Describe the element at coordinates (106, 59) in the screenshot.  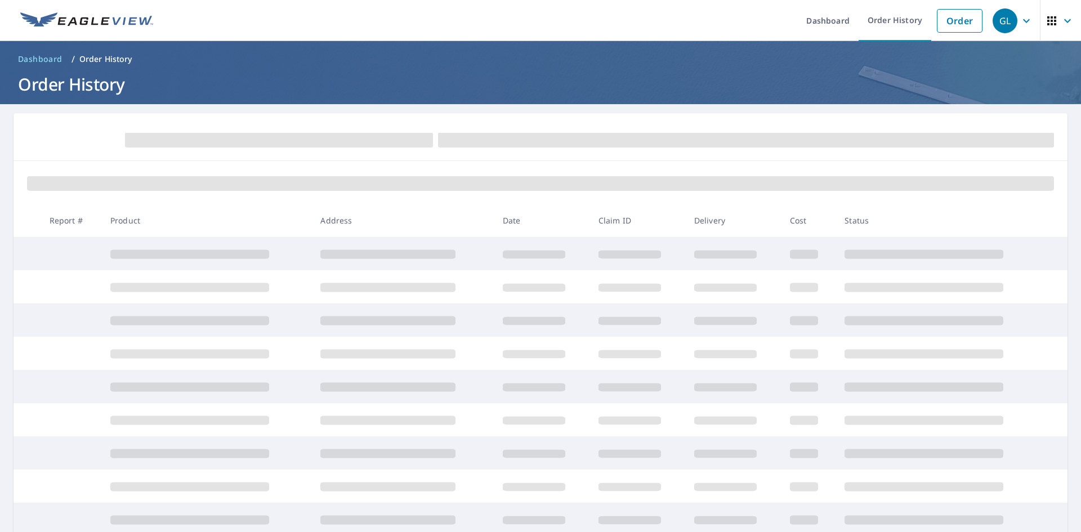
I see `p: Order History` at that location.